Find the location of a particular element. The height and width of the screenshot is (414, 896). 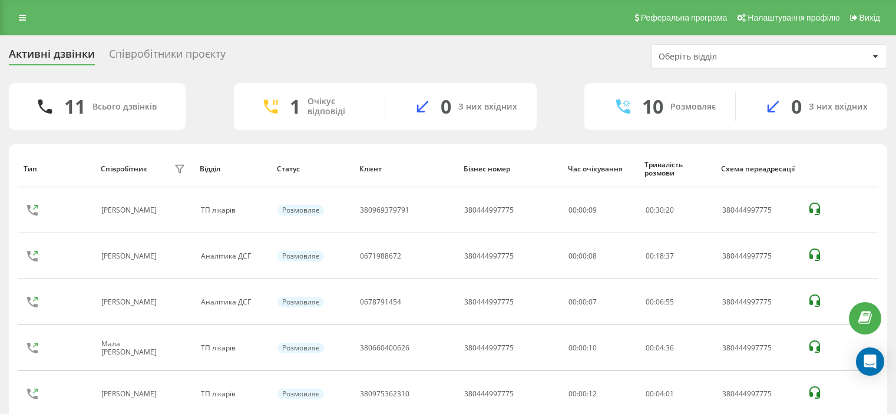

div: Очікує відповіді is located at coordinates (337, 107).